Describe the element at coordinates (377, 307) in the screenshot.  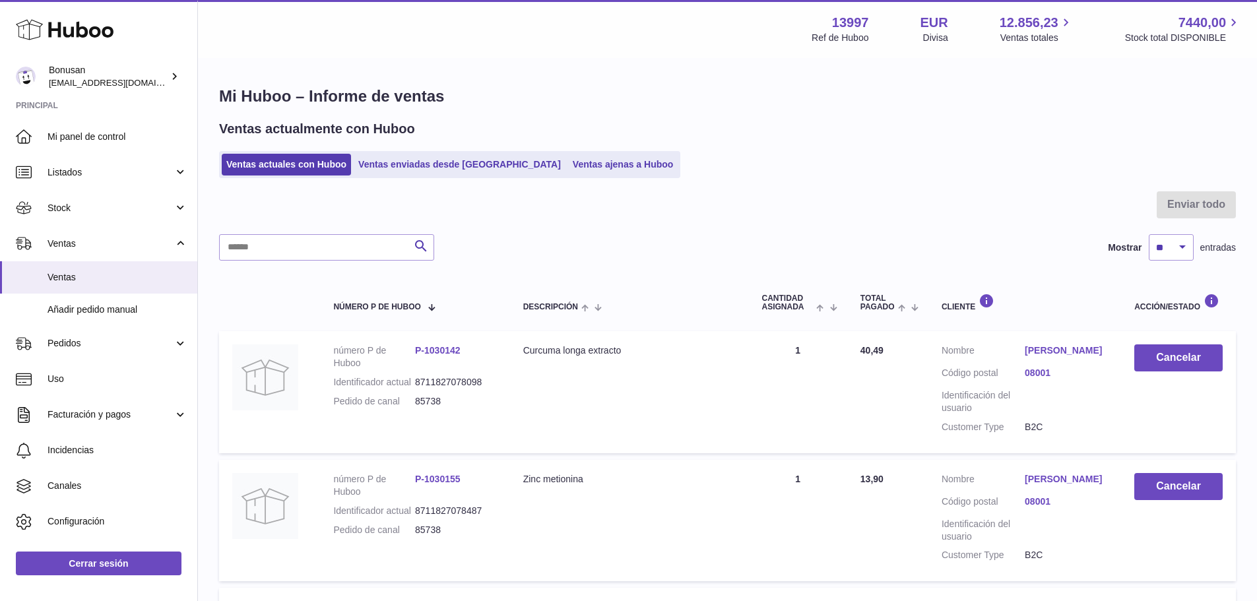
I see `span: número P de Huboo` at that location.